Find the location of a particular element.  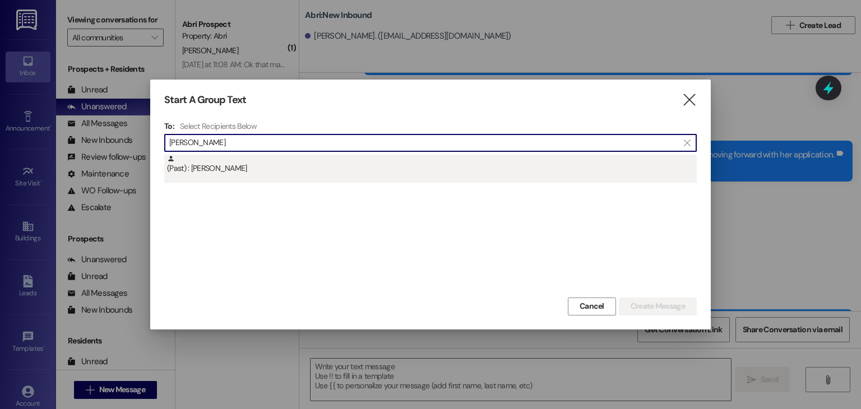

h4: Select Recipients Below is located at coordinates (218, 126).